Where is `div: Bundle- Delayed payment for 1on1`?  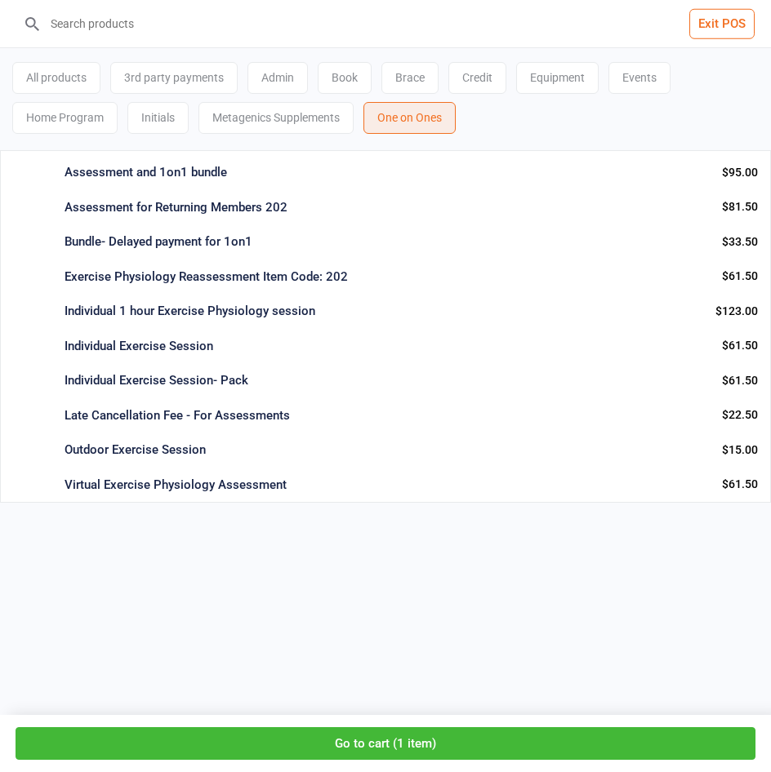 div: Bundle- Delayed payment for 1on1 is located at coordinates (386, 242).